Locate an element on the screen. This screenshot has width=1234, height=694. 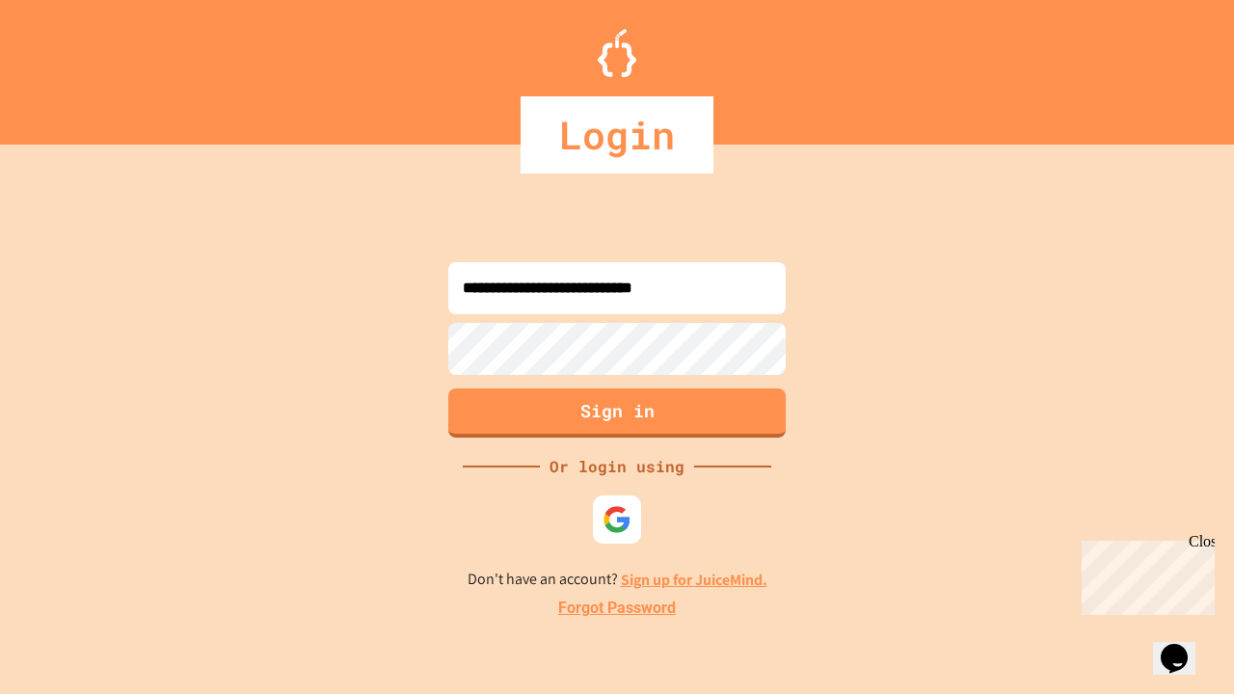
img: Logo.svg is located at coordinates (617, 53).